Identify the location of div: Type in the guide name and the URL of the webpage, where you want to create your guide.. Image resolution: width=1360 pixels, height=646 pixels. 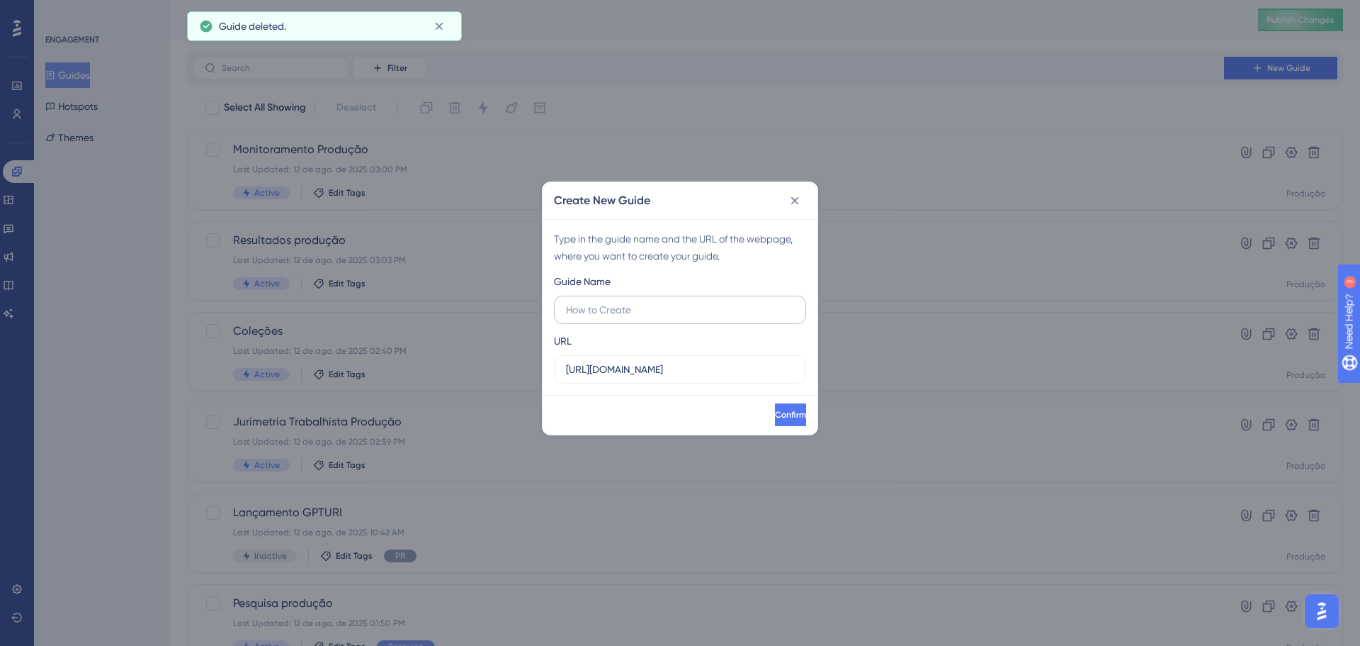
(680, 247).